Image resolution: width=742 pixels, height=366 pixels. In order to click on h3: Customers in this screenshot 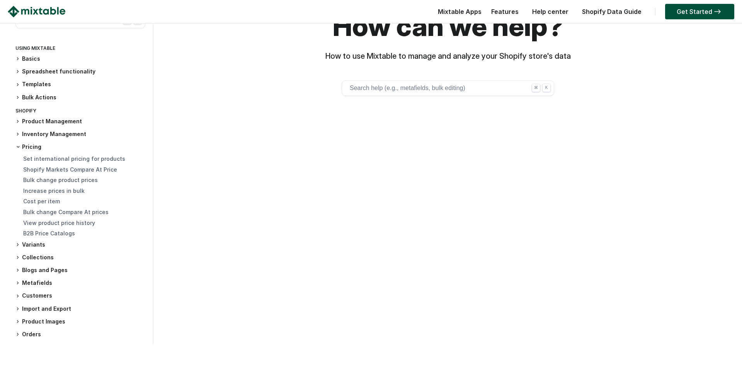, I will do `click(80, 295)`.